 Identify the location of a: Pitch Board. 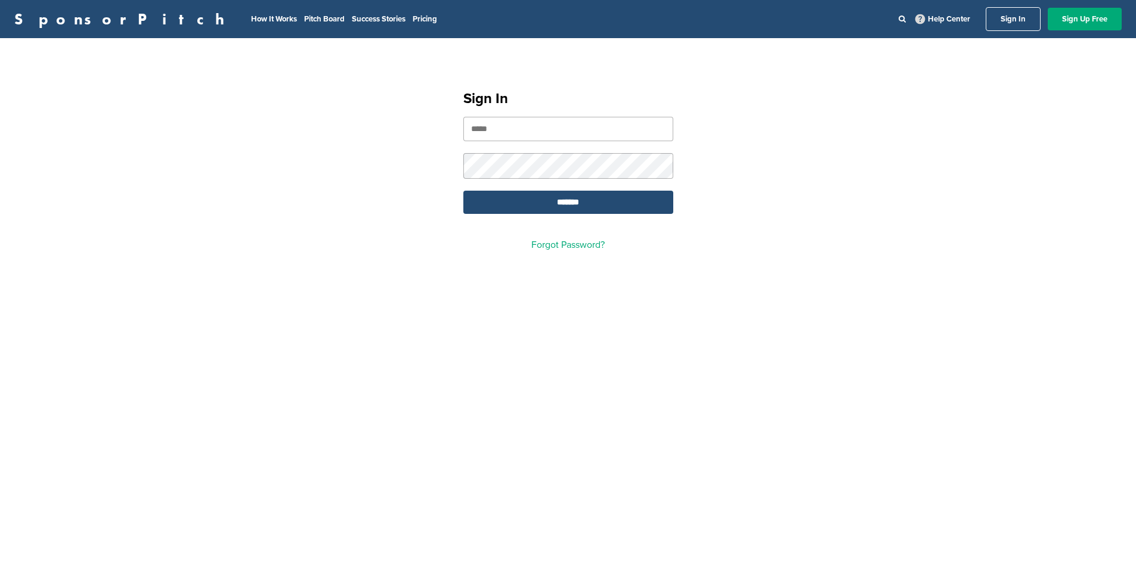
(324, 19).